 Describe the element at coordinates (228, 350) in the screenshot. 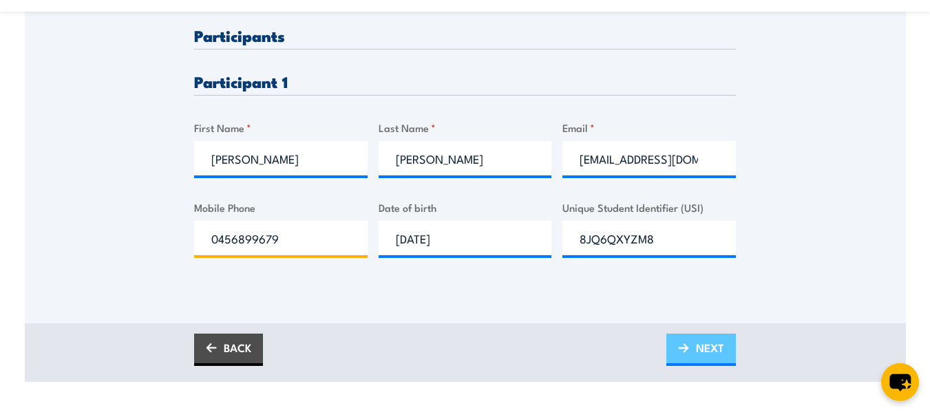

I see `a: BACK` at that location.